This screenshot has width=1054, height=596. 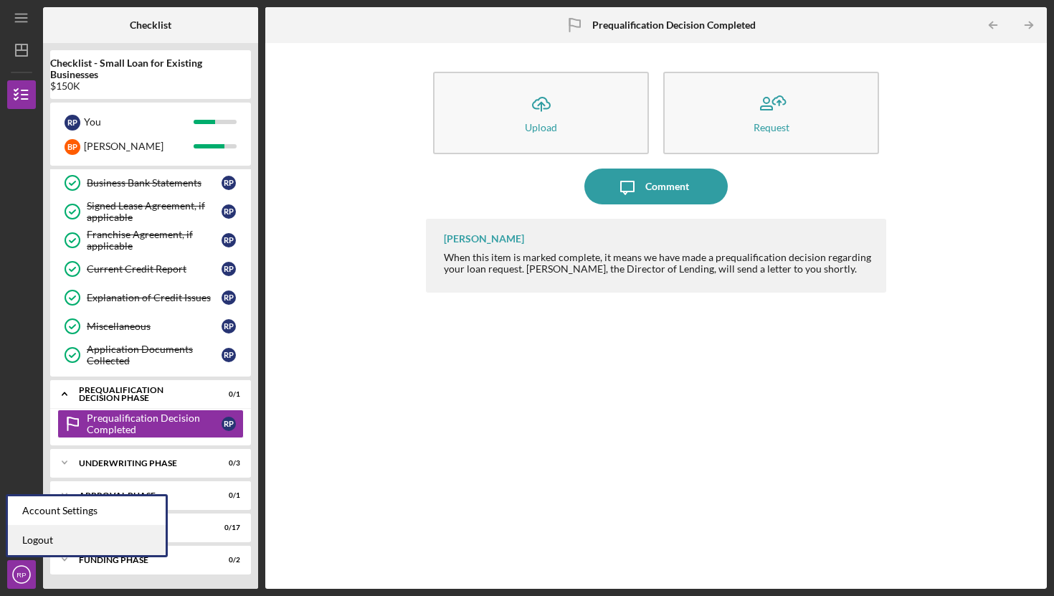 I want to click on div: Miscellaneous, so click(x=154, y=326).